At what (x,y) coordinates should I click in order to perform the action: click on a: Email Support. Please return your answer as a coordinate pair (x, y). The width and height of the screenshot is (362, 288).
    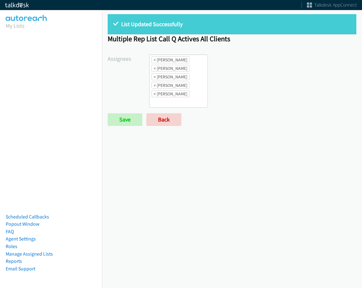
    Looking at the image, I should click on (20, 269).